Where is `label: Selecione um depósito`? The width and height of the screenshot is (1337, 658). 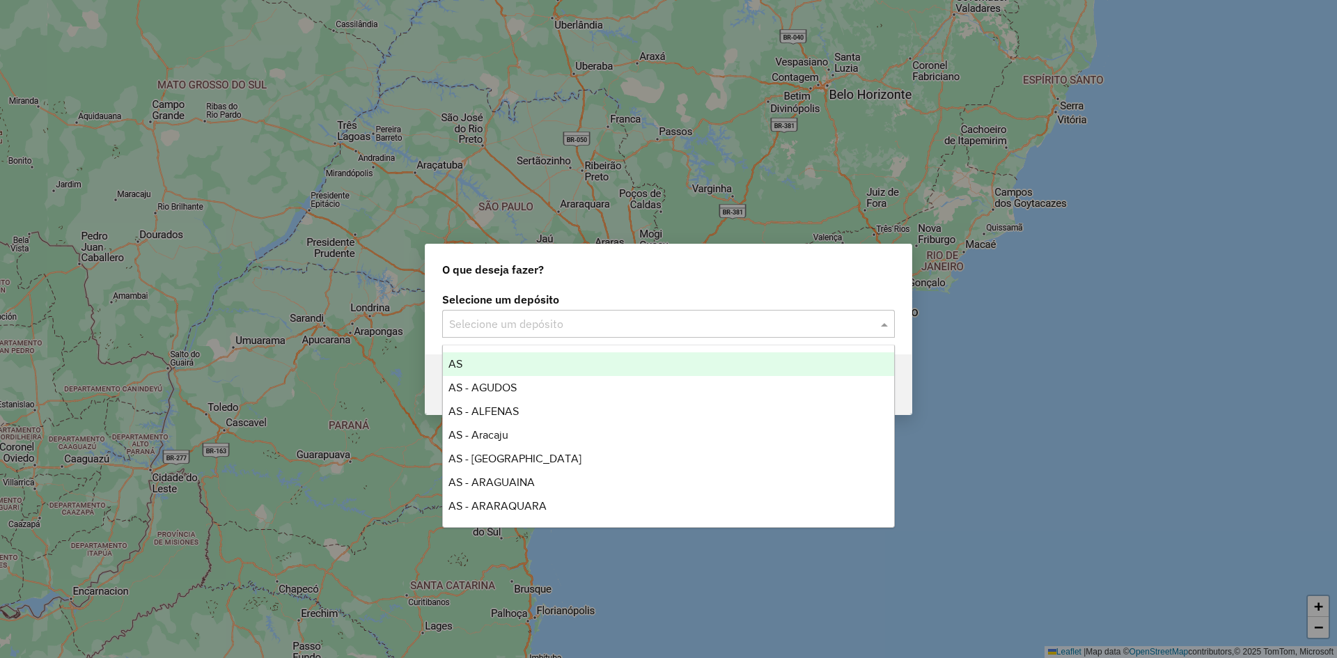
label: Selecione um depósito is located at coordinates (669, 299).